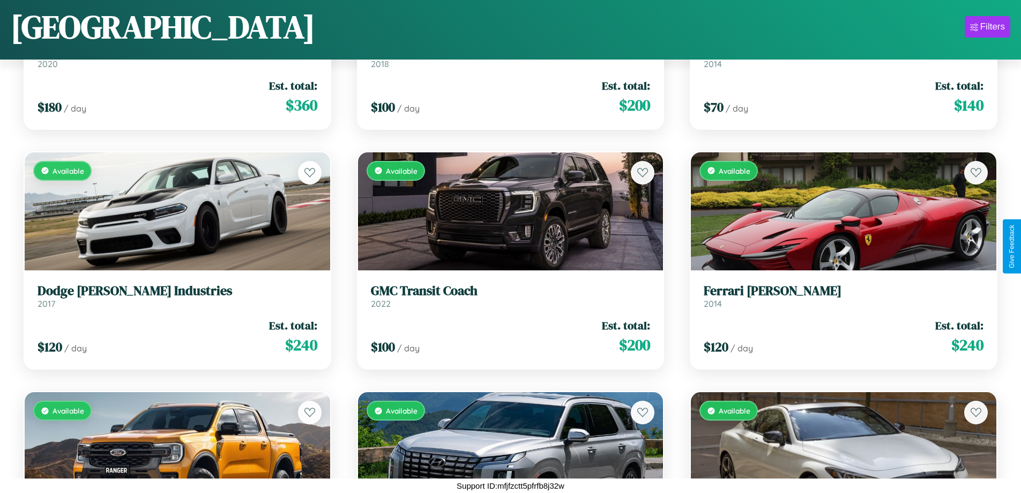 The height and width of the screenshot is (493, 1021). Describe the element at coordinates (46, 303) in the screenshot. I see `span: 2017` at that location.